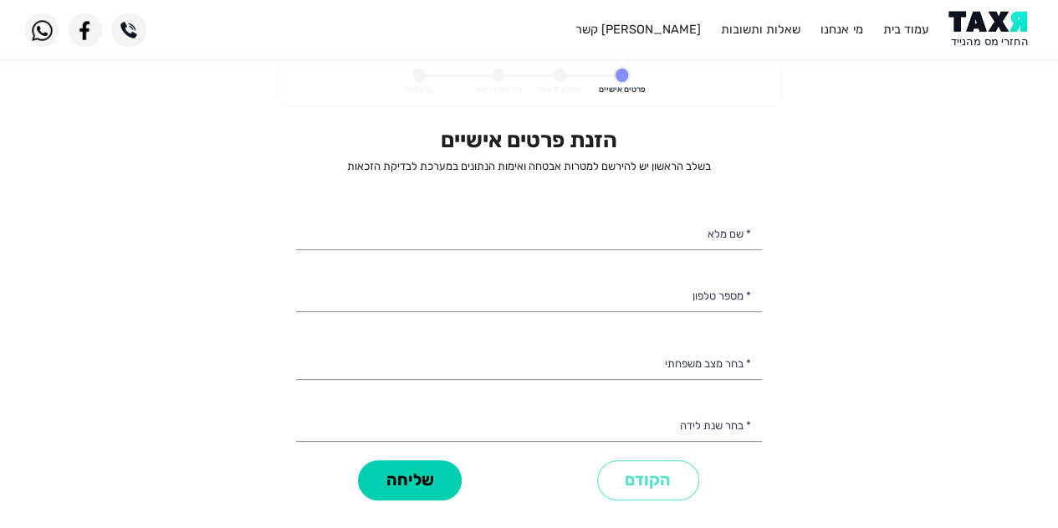  I want to click on img: WhatsApp, so click(42, 30).